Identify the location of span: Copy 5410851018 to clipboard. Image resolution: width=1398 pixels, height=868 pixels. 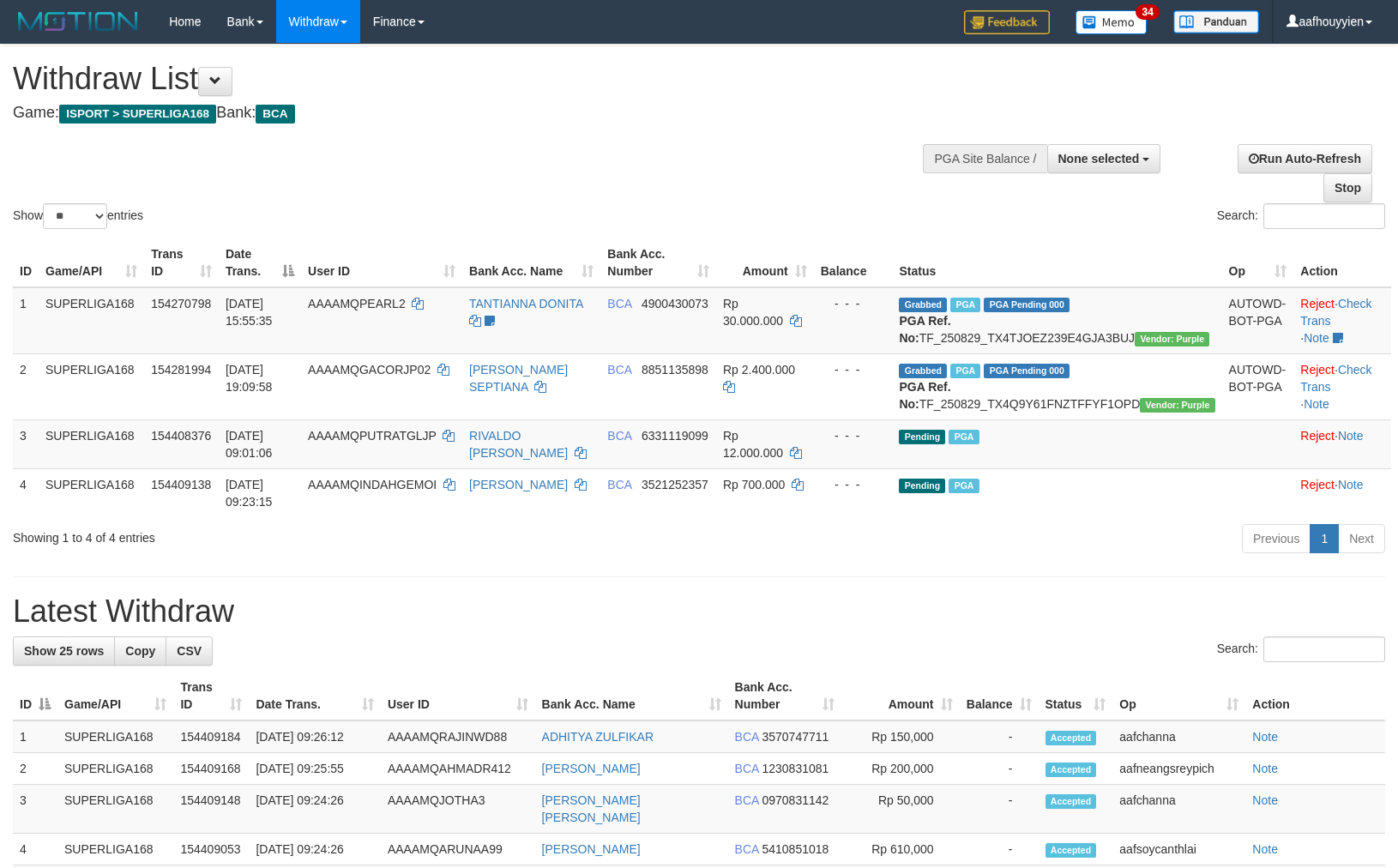
(795, 849).